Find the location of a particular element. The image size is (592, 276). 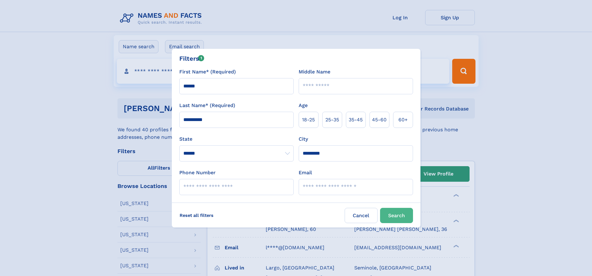

label: First Name* (Required) is located at coordinates (208, 72).